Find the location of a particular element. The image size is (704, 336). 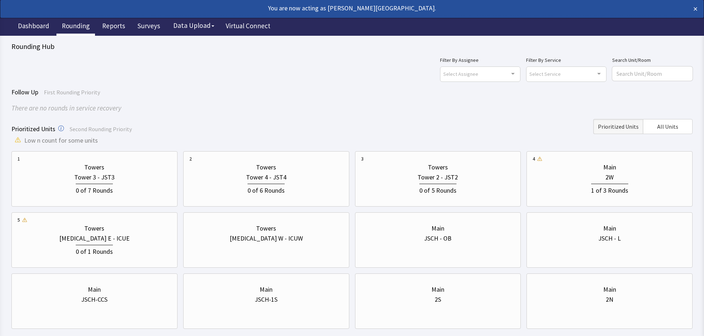

span: All Units is located at coordinates (668, 127).